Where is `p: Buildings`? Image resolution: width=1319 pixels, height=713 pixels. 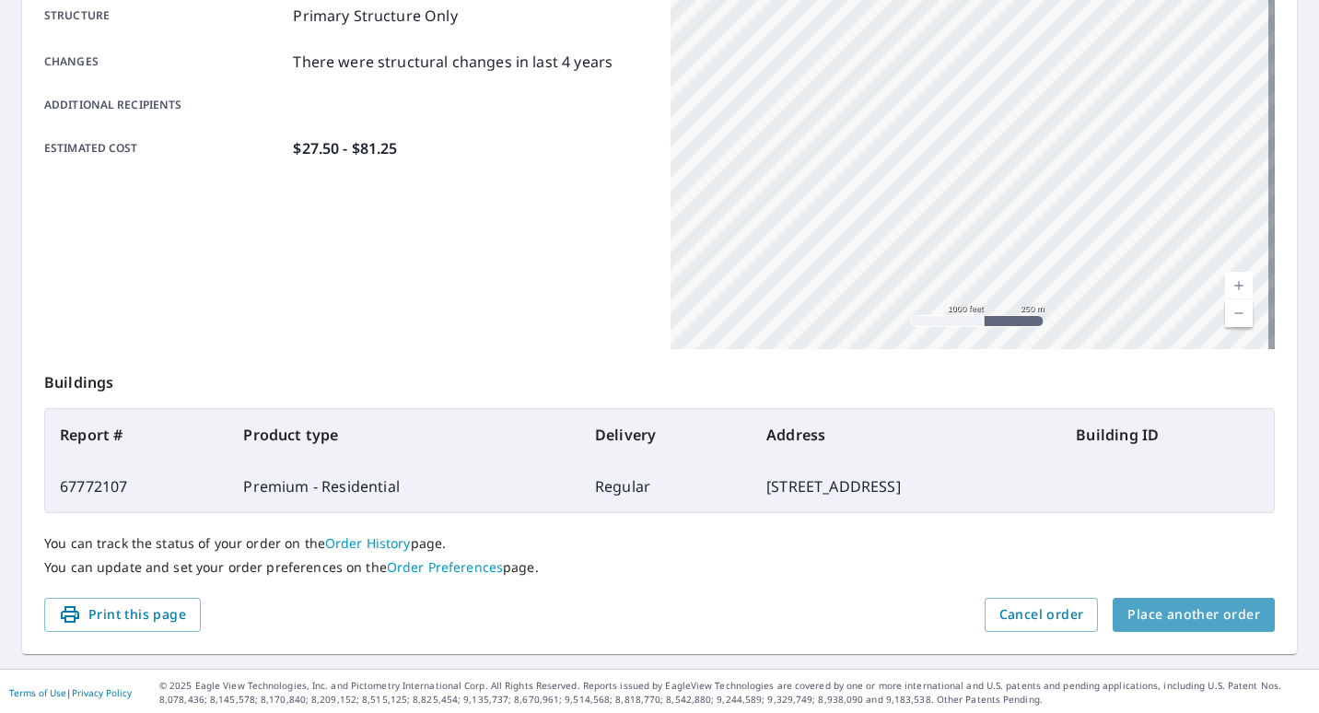 p: Buildings is located at coordinates (659, 378).